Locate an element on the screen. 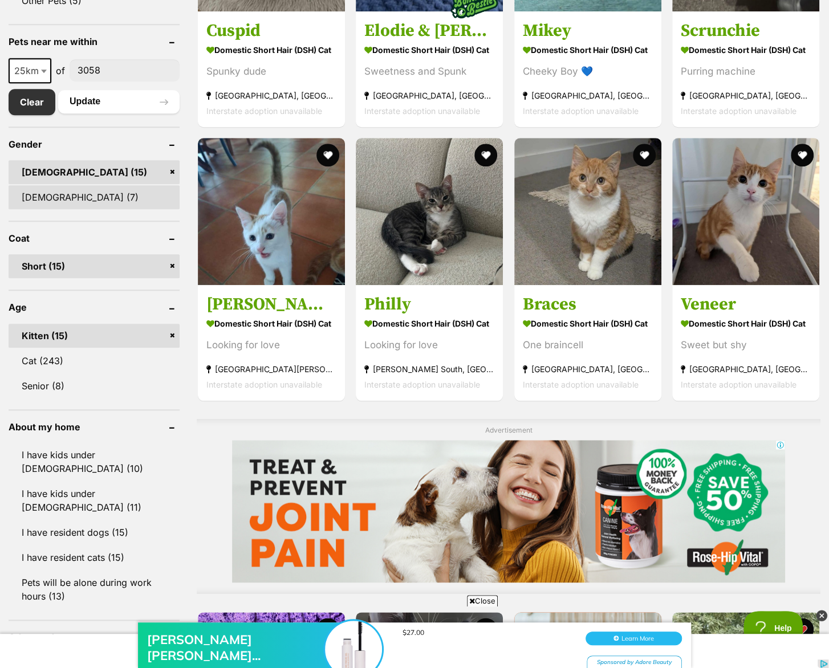 This screenshot has height=668, width=829. a: Short (15) is located at coordinates (94, 266).